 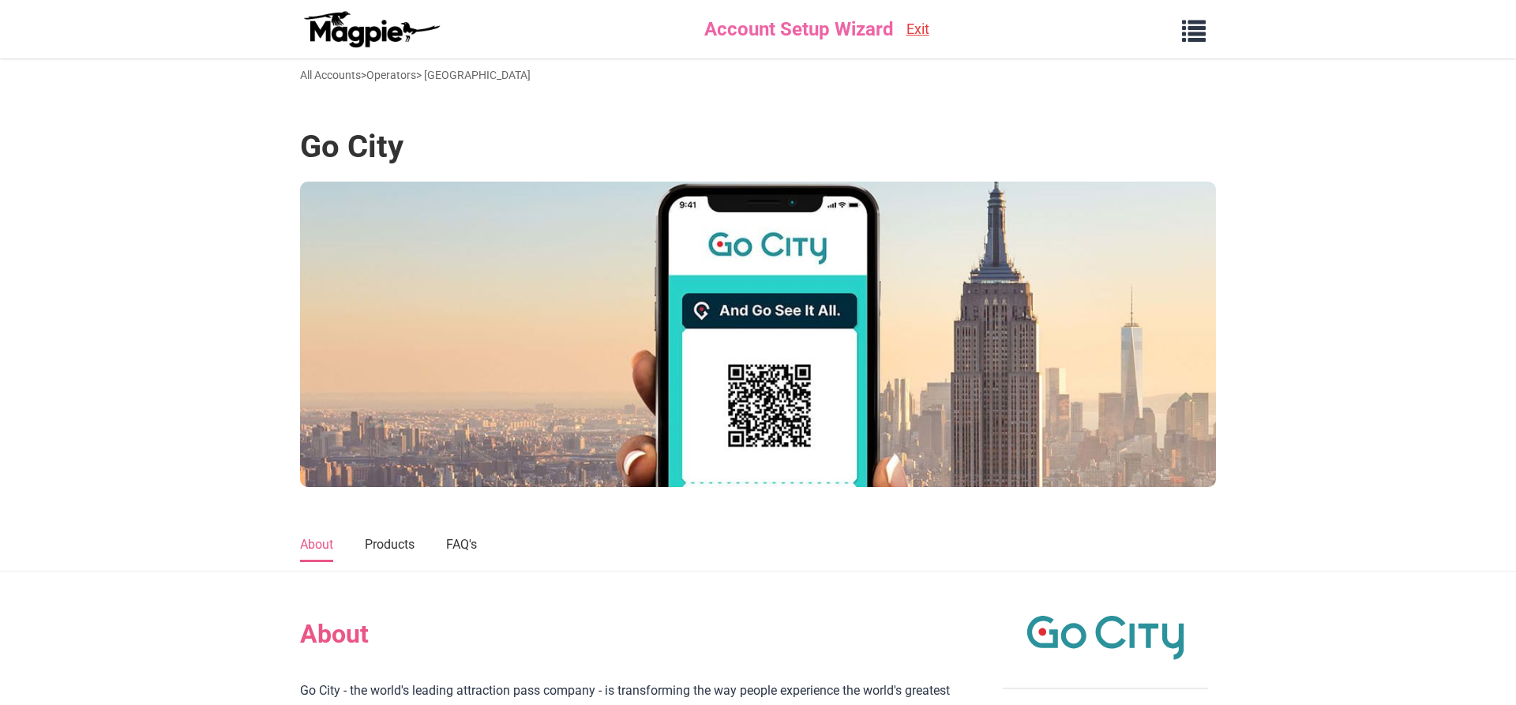 I want to click on h1: Go City, so click(x=351, y=147).